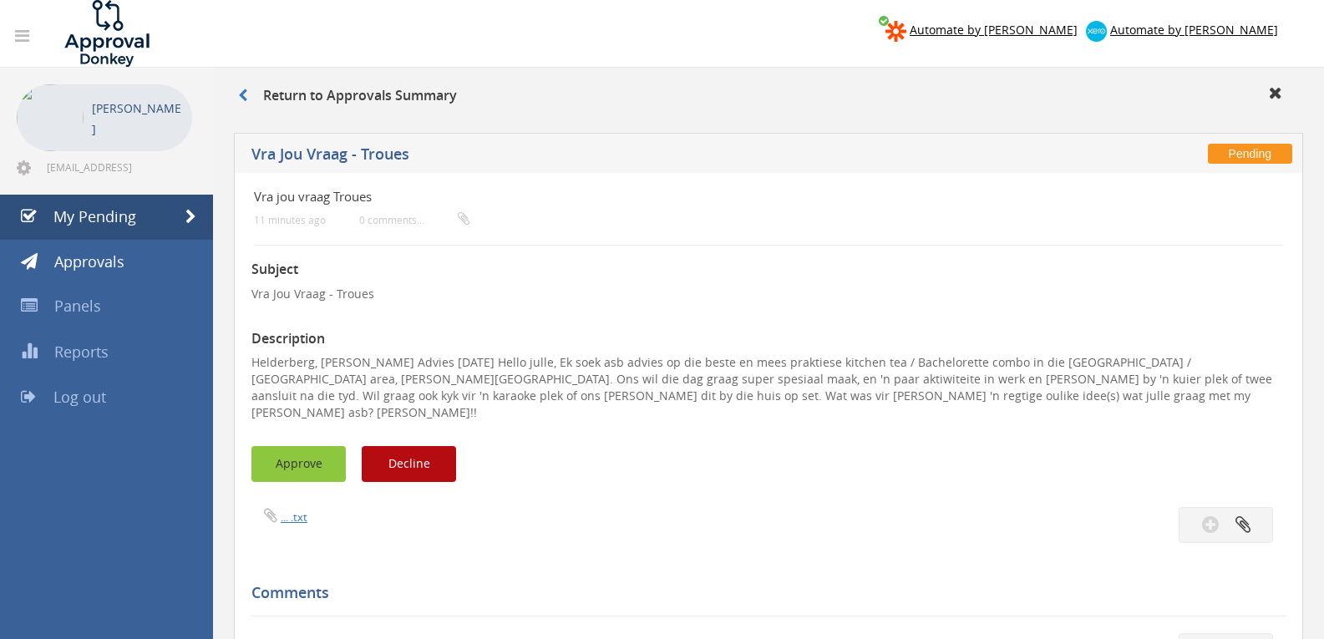 The height and width of the screenshot is (639, 1324). Describe the element at coordinates (615, 156) in the screenshot. I see `h5: Vra Jou Vraag - Troues` at that location.